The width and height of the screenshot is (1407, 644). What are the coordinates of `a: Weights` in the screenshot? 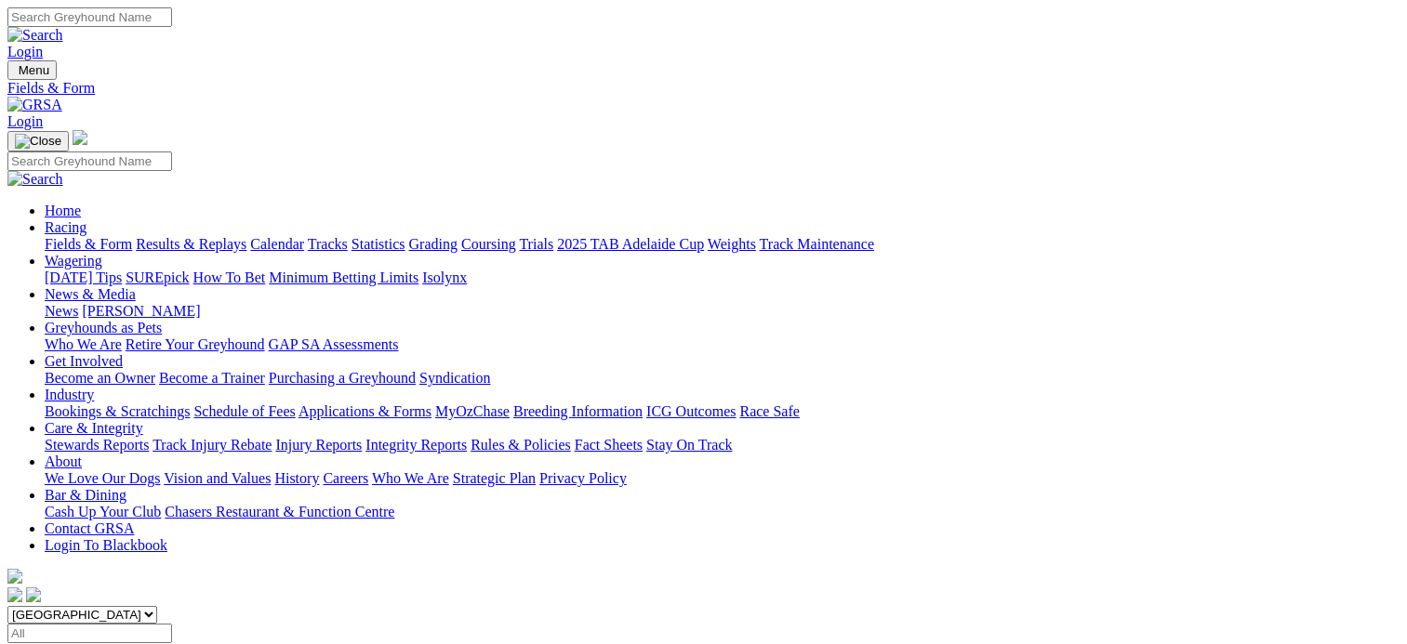 It's located at (732, 244).